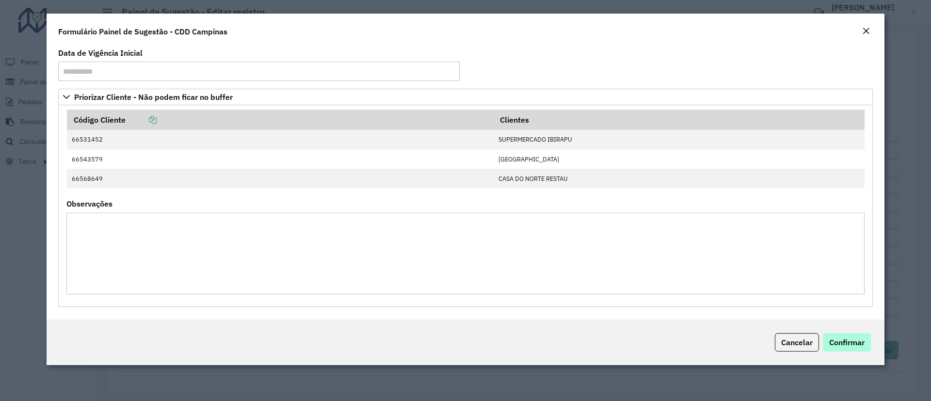 This screenshot has width=931, height=401. I want to click on a: Copiar, so click(141, 120).